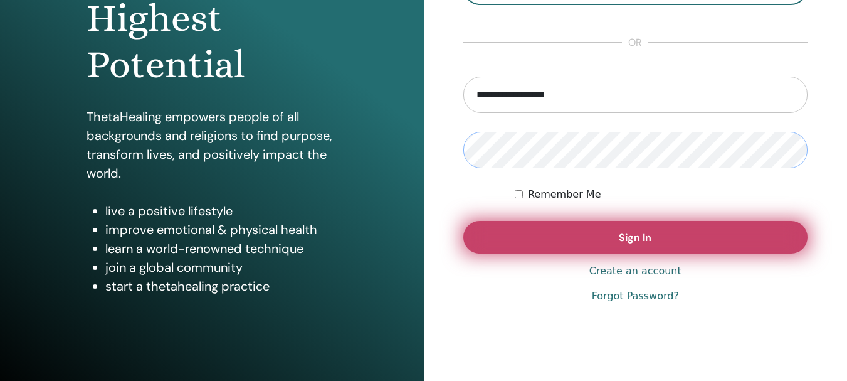 Image resolution: width=847 pixels, height=381 pixels. What do you see at coordinates (564, 194) in the screenshot?
I see `label: Remember Me` at bounding box center [564, 194].